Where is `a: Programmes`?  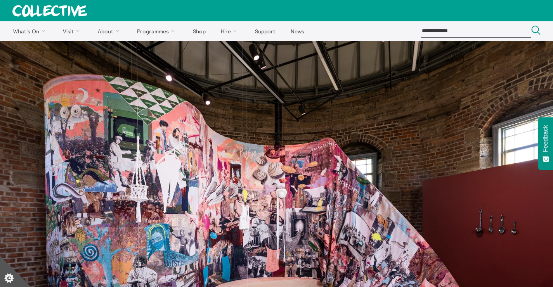
a: Programmes is located at coordinates (158, 31).